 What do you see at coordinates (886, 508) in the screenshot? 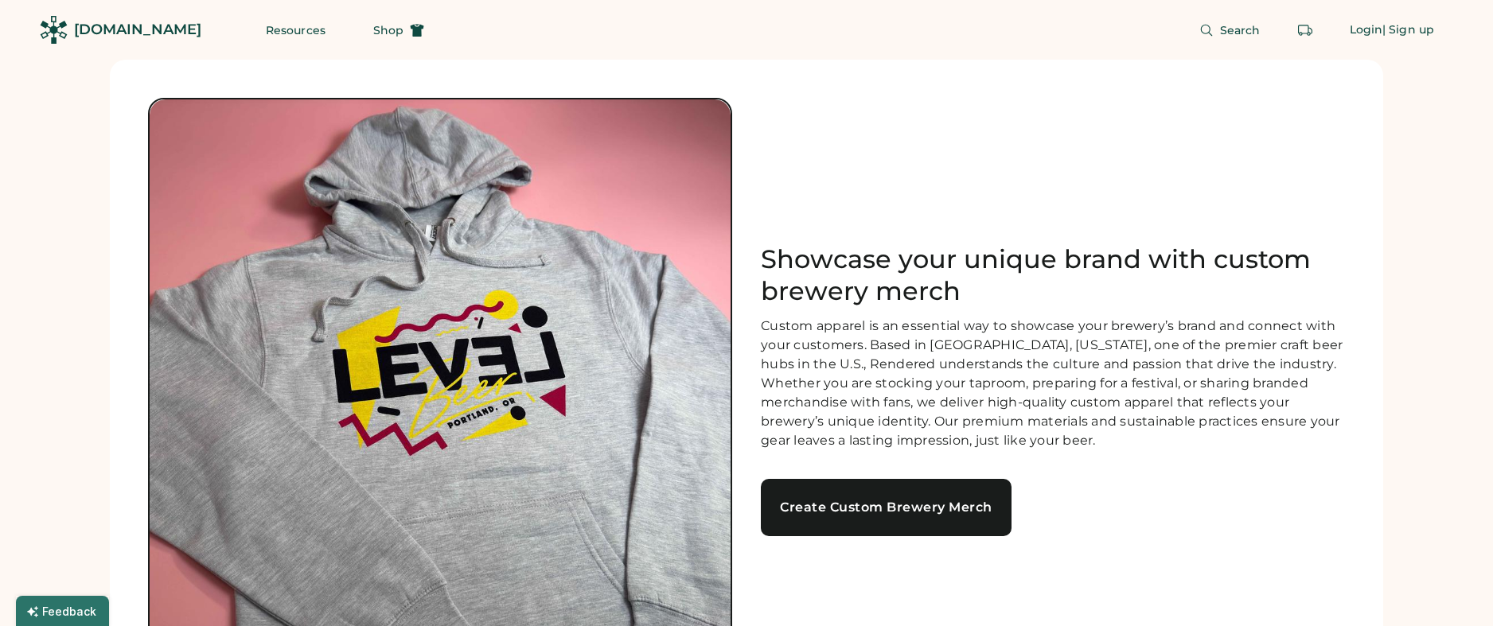
I see `a: Create Custom Brewery Merch` at bounding box center [886, 508].